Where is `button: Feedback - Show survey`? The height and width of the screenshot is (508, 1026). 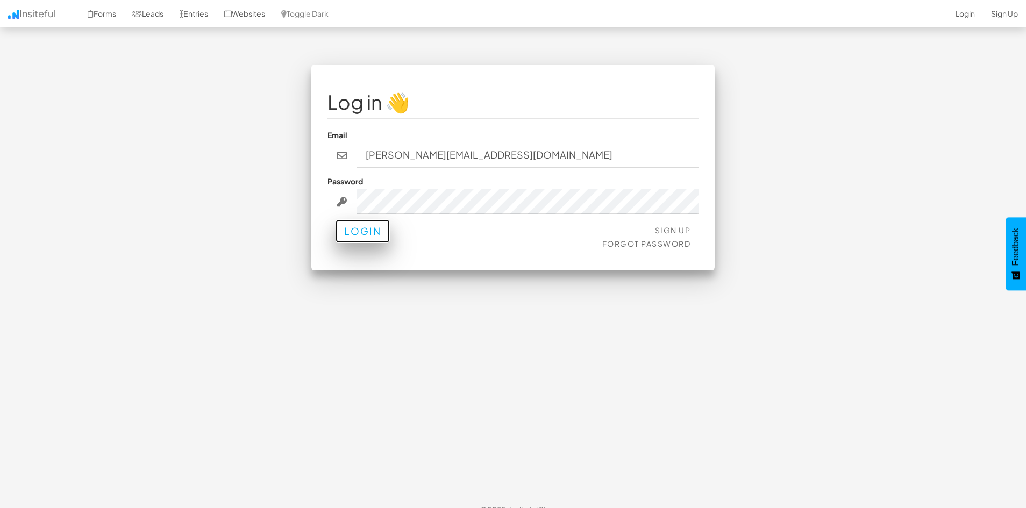
button: Feedback - Show survey is located at coordinates (1015, 254).